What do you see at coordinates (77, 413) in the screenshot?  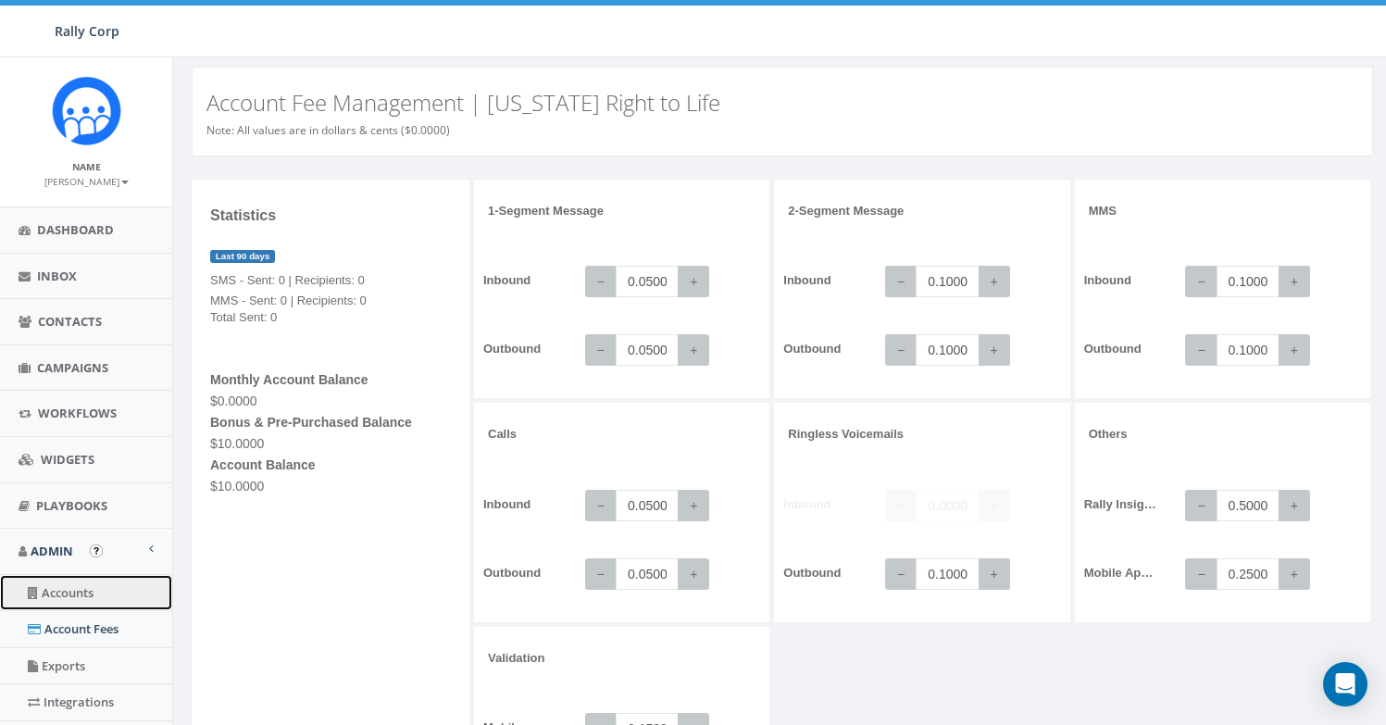 I see `span: Workflows` at bounding box center [77, 413].